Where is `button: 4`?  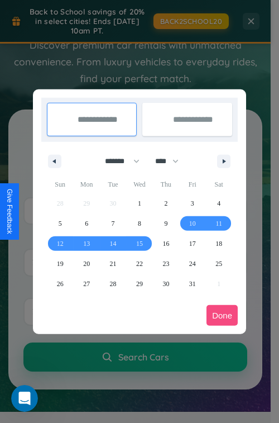
button: 4 is located at coordinates (219, 203).